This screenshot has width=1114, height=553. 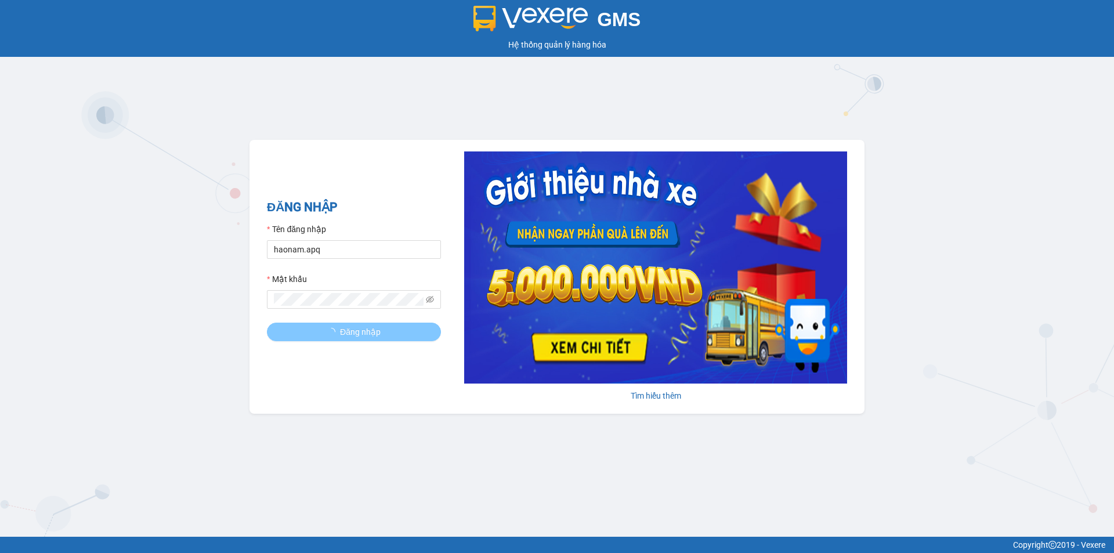 What do you see at coordinates (557, 45) in the screenshot?
I see `div: Hệ thống quản lý hàng hóa` at bounding box center [557, 45].